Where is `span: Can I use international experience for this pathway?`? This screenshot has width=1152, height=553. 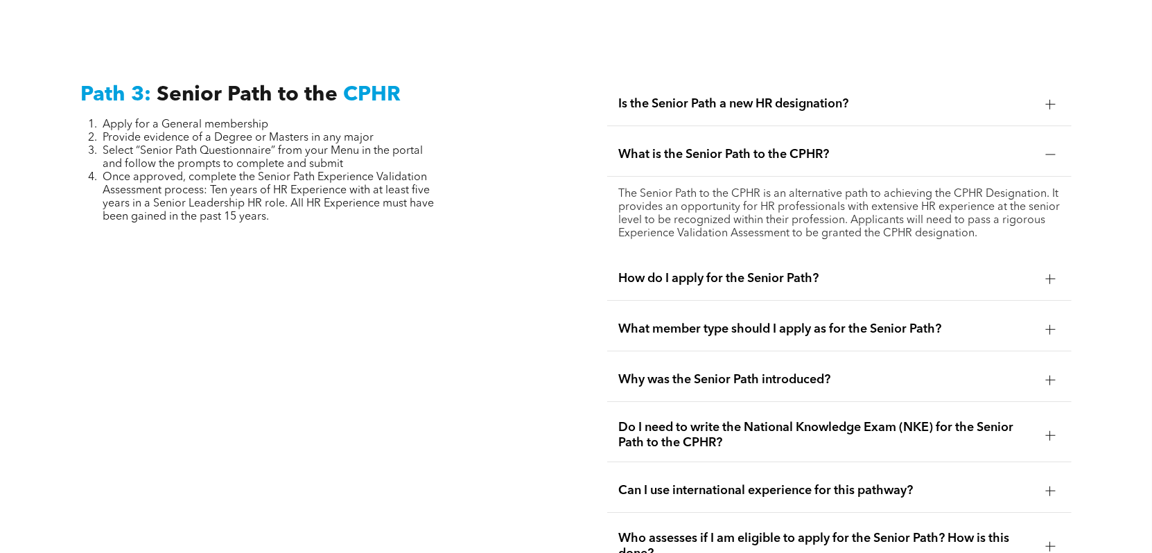 span: Can I use international experience for this pathway? is located at coordinates (827, 491).